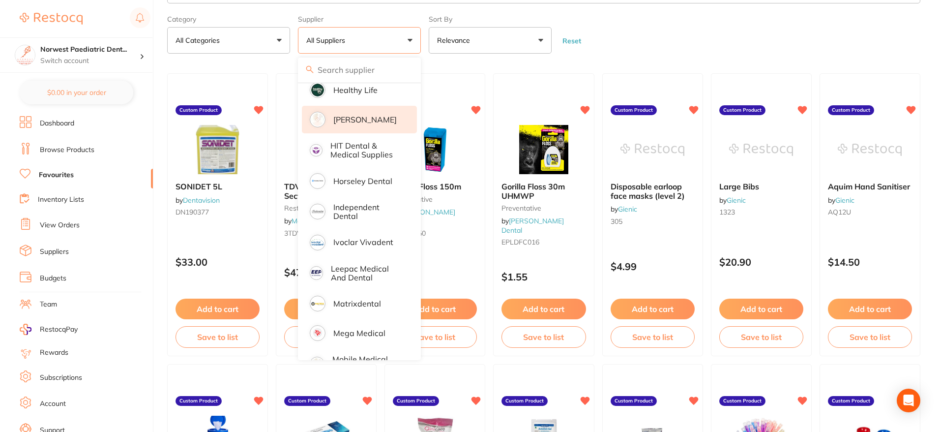 Image resolution: width=940 pixels, height=432 pixels. Describe the element at coordinates (727, 212) in the screenshot. I see `span: 1323` at that location.